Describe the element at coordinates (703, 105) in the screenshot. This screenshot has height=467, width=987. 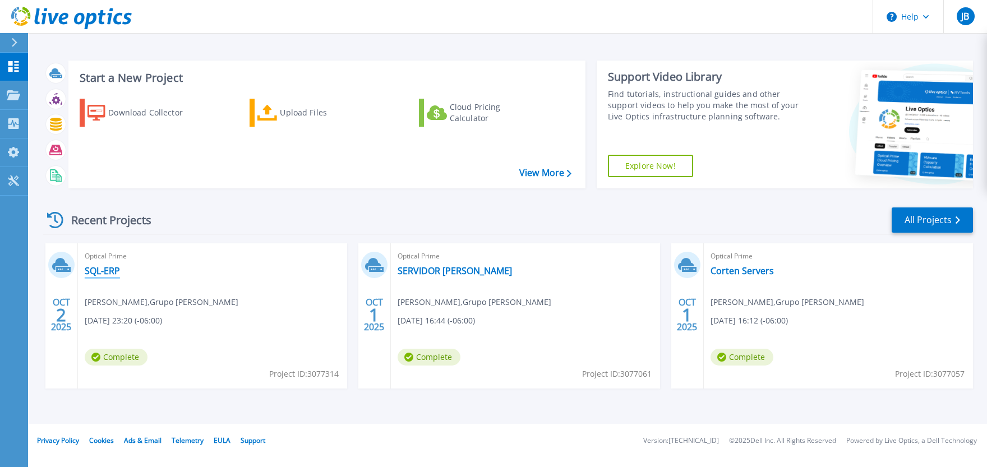
I see `div: Find tutorials, instructional guides and other support videos to help you make the most of your L...` at that location.